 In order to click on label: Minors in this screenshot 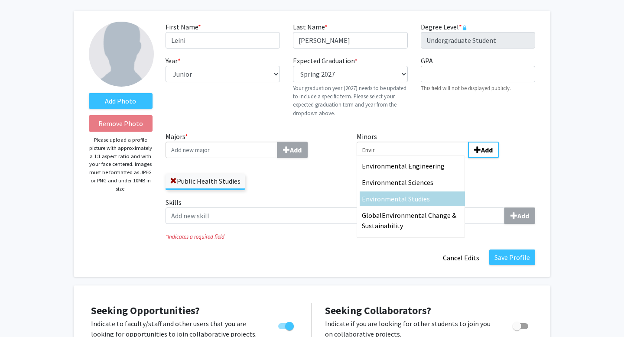, I will do `click(446, 145)`.